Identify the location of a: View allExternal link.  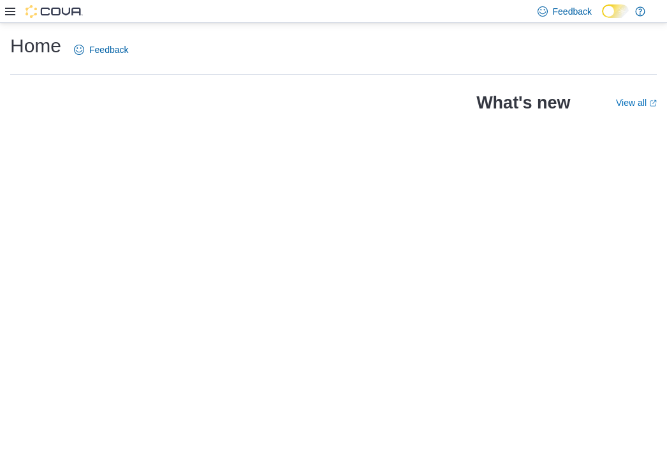
(636, 103).